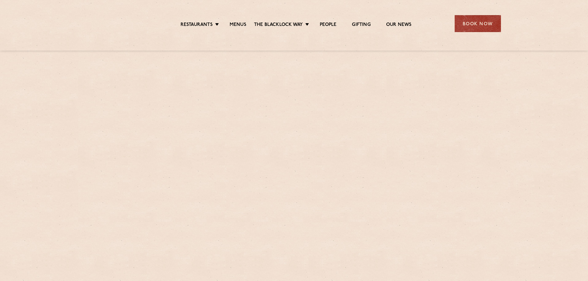  Describe the element at coordinates (197, 25) in the screenshot. I see `a: Restaurants` at that location.